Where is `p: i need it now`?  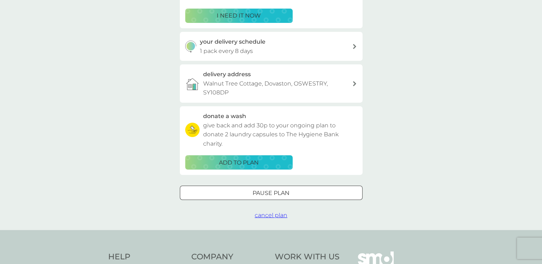 p: i need it now is located at coordinates (239, 16).